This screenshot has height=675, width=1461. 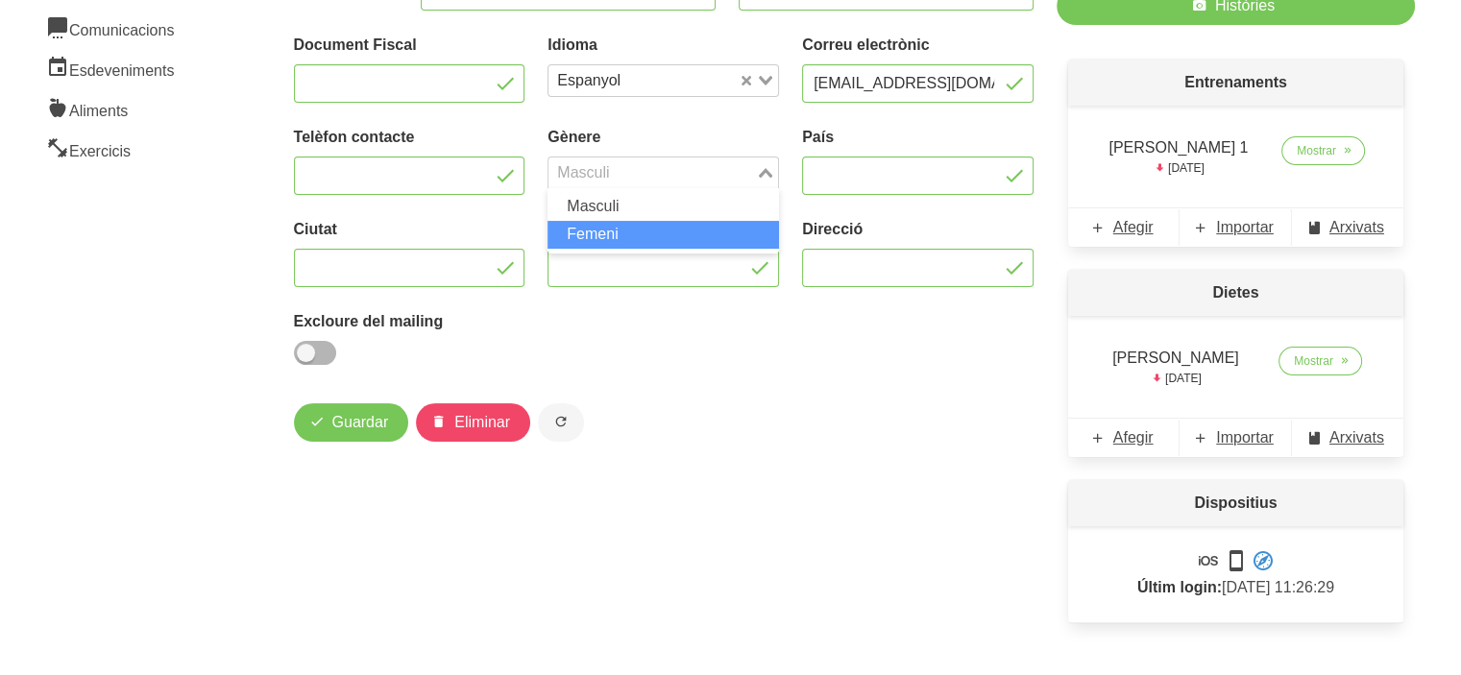 What do you see at coordinates (1235, 293) in the screenshot?
I see `p: Dietes` at bounding box center [1235, 293].